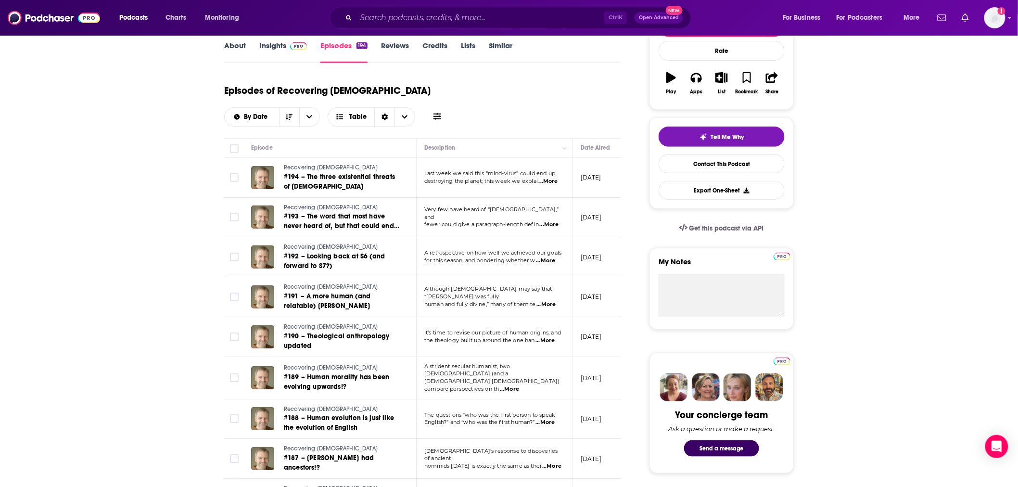 The width and height of the screenshot is (1018, 487). What do you see at coordinates (272, 117) in the screenshot?
I see `h2: Choose List sort` at bounding box center [272, 117].